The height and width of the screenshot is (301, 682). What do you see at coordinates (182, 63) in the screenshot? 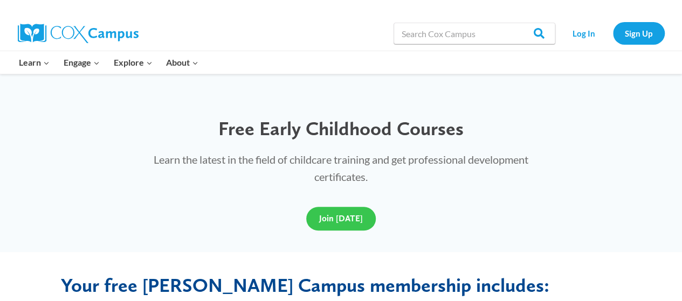
I see `button: Child menu of About` at bounding box center [182, 63].